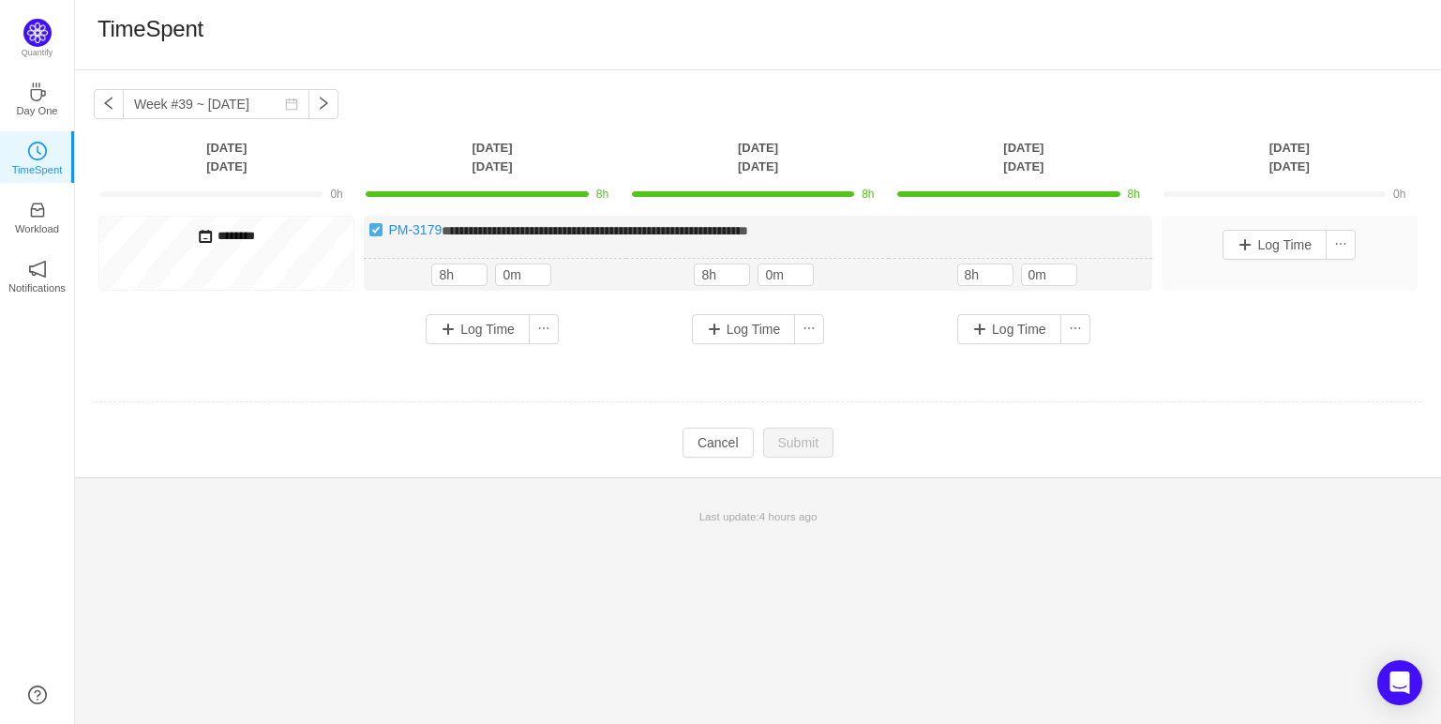 Image resolution: width=1441 pixels, height=724 pixels. Describe the element at coordinates (789, 516) in the screenshot. I see `span: 4 hours ago` at that location.